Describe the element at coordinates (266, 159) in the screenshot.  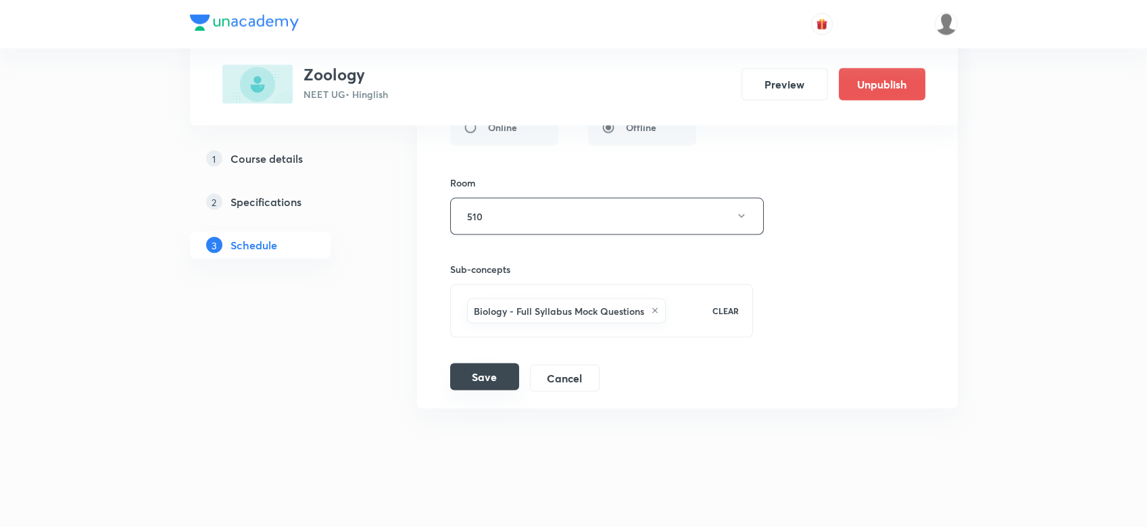
I see `h5: Course details` at that location.